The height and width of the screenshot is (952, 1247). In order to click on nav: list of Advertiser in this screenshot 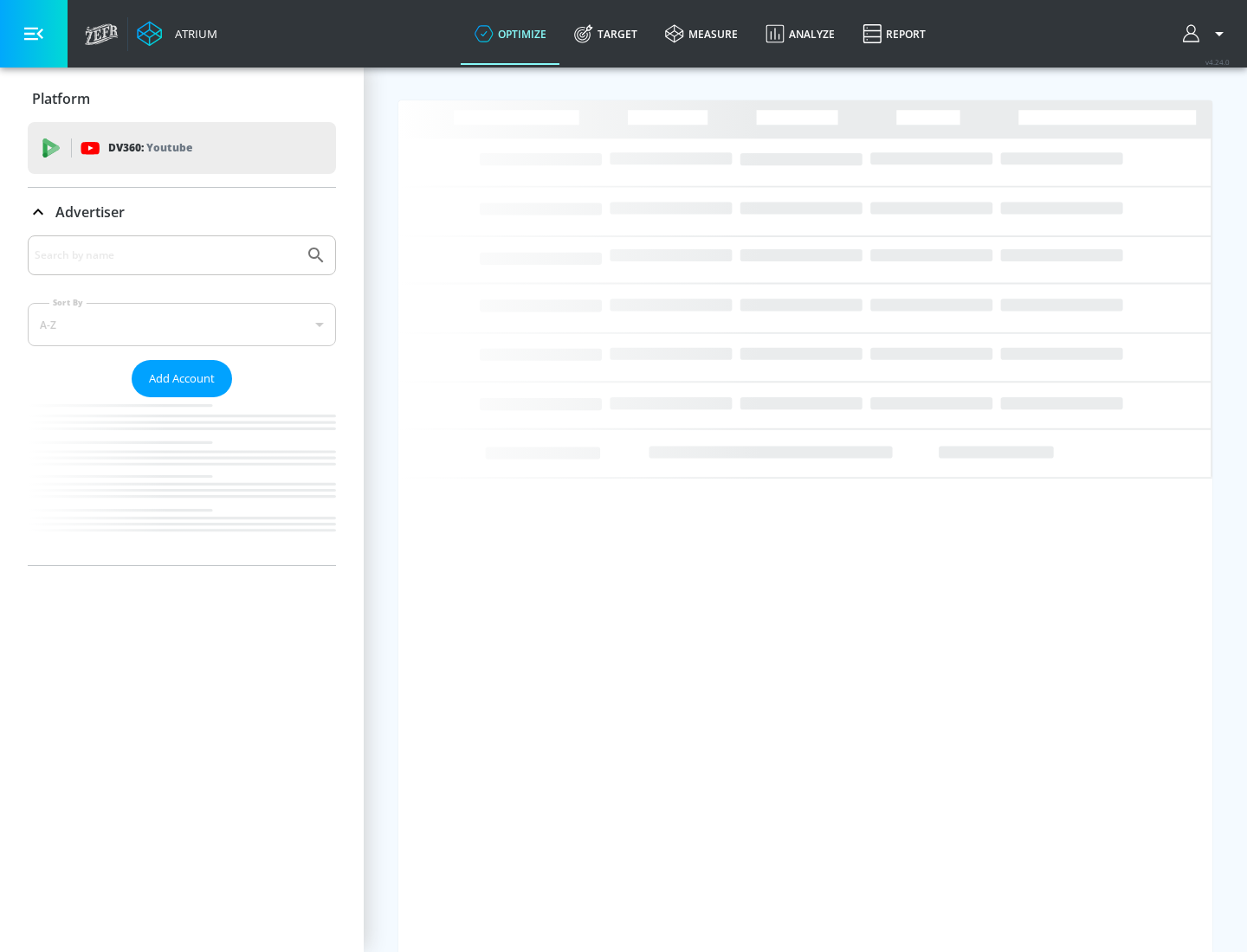, I will do `click(182, 481)`.